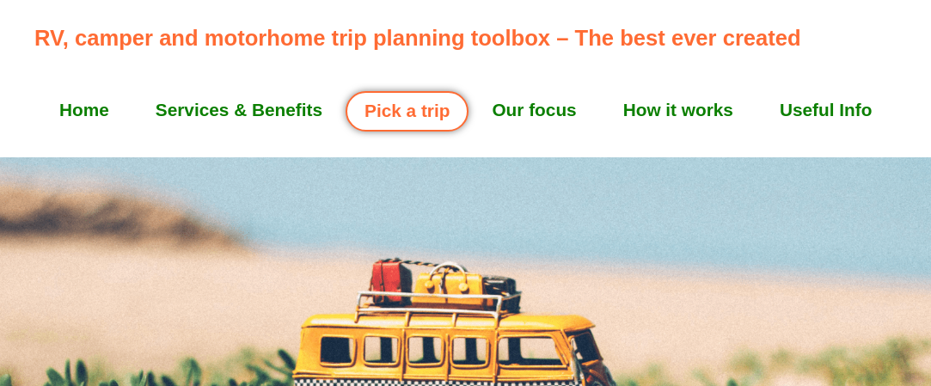  What do you see at coordinates (465, 110) in the screenshot?
I see `nav: Menu` at bounding box center [465, 110].